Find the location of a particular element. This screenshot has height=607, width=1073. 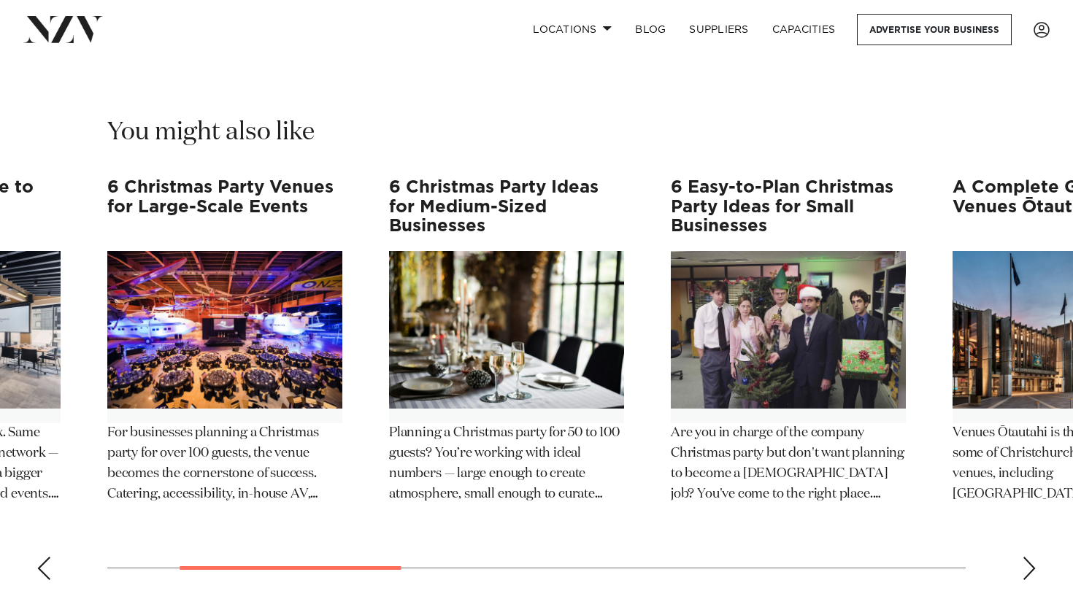

img: 6 Christmas Party Venues for Large-Scale Events is located at coordinates (225, 330).